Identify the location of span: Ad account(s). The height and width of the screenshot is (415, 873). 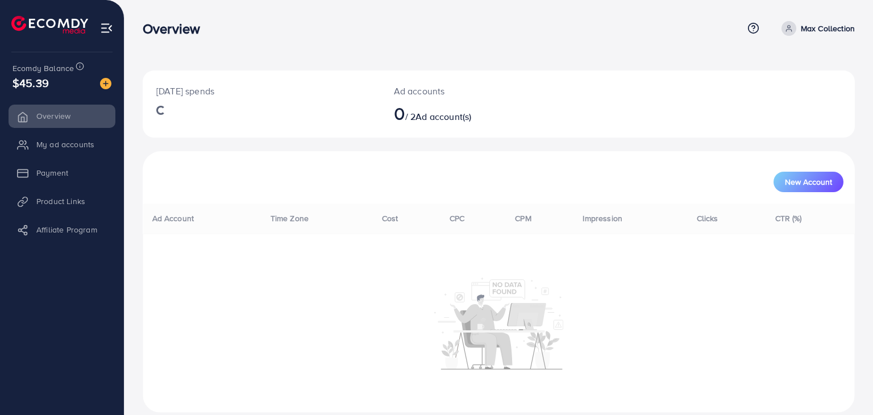
(443, 116).